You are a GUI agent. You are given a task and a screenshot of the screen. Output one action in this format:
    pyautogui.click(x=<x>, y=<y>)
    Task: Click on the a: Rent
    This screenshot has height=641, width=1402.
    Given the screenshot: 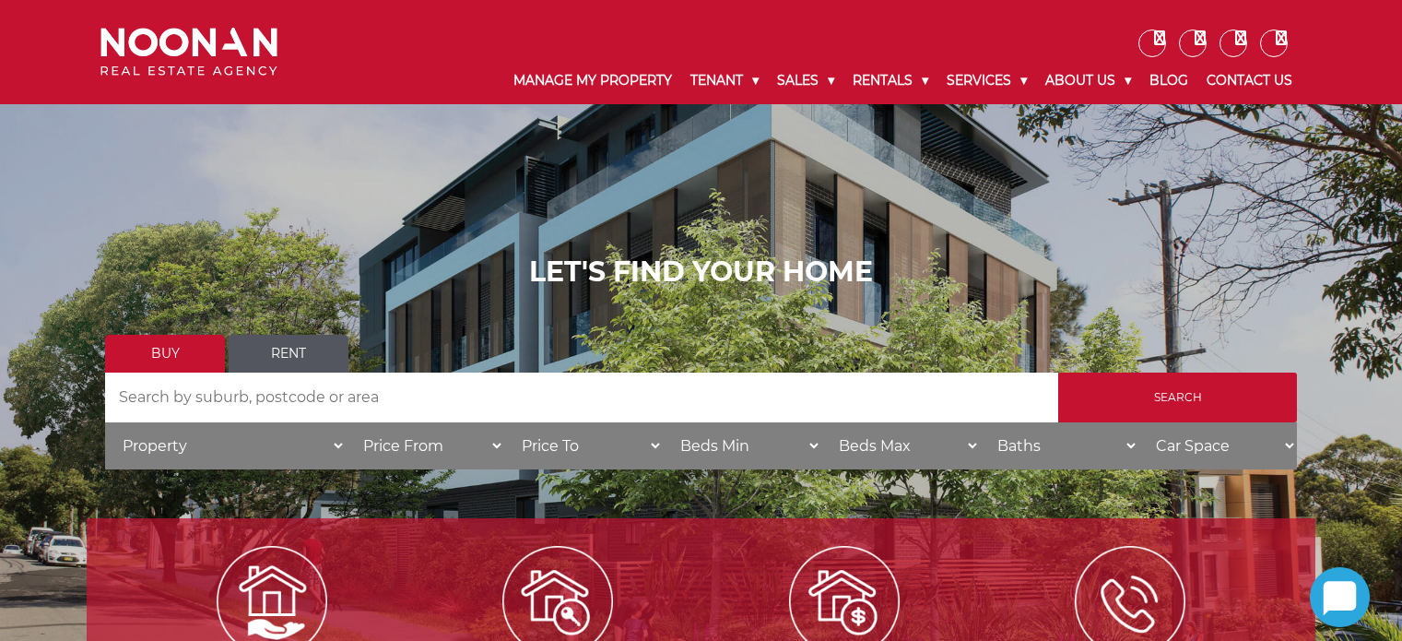 What is the action you would take?
    pyautogui.click(x=289, y=353)
    